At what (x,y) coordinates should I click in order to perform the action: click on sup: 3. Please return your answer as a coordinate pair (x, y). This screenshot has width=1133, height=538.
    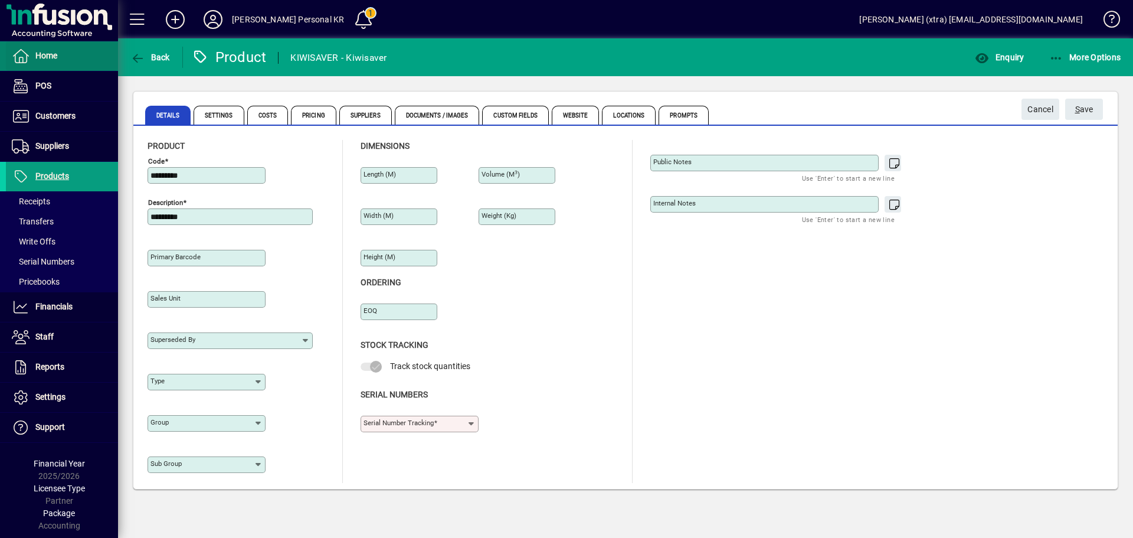
    Looking at the image, I should click on (516, 172).